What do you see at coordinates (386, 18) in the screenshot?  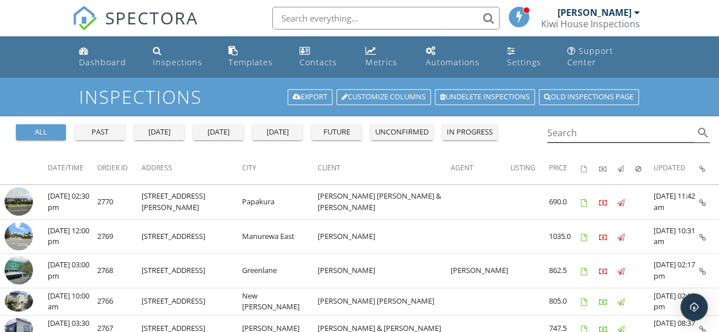 I see `input: Search everything...` at bounding box center [386, 18].